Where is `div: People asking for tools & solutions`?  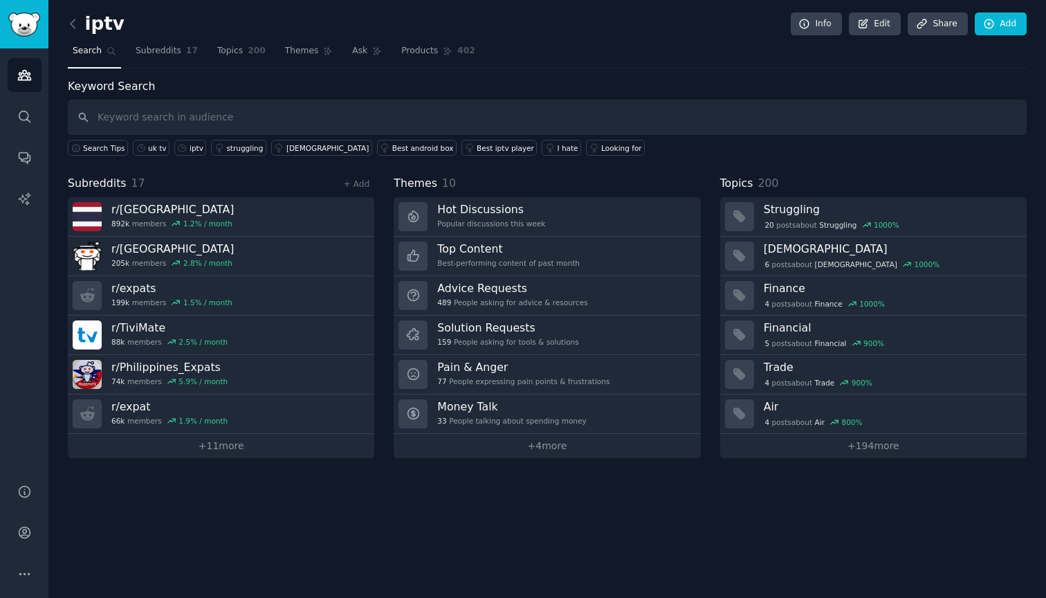
div: People asking for tools & solutions is located at coordinates (508, 342).